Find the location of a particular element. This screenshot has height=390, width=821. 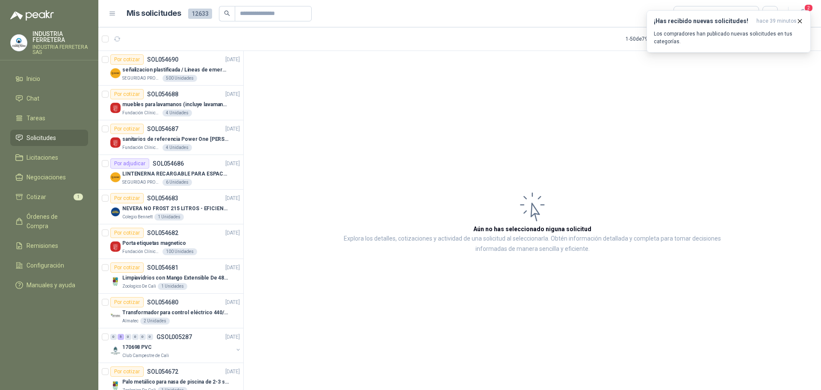

div: 2 Unidades is located at coordinates (155, 321).